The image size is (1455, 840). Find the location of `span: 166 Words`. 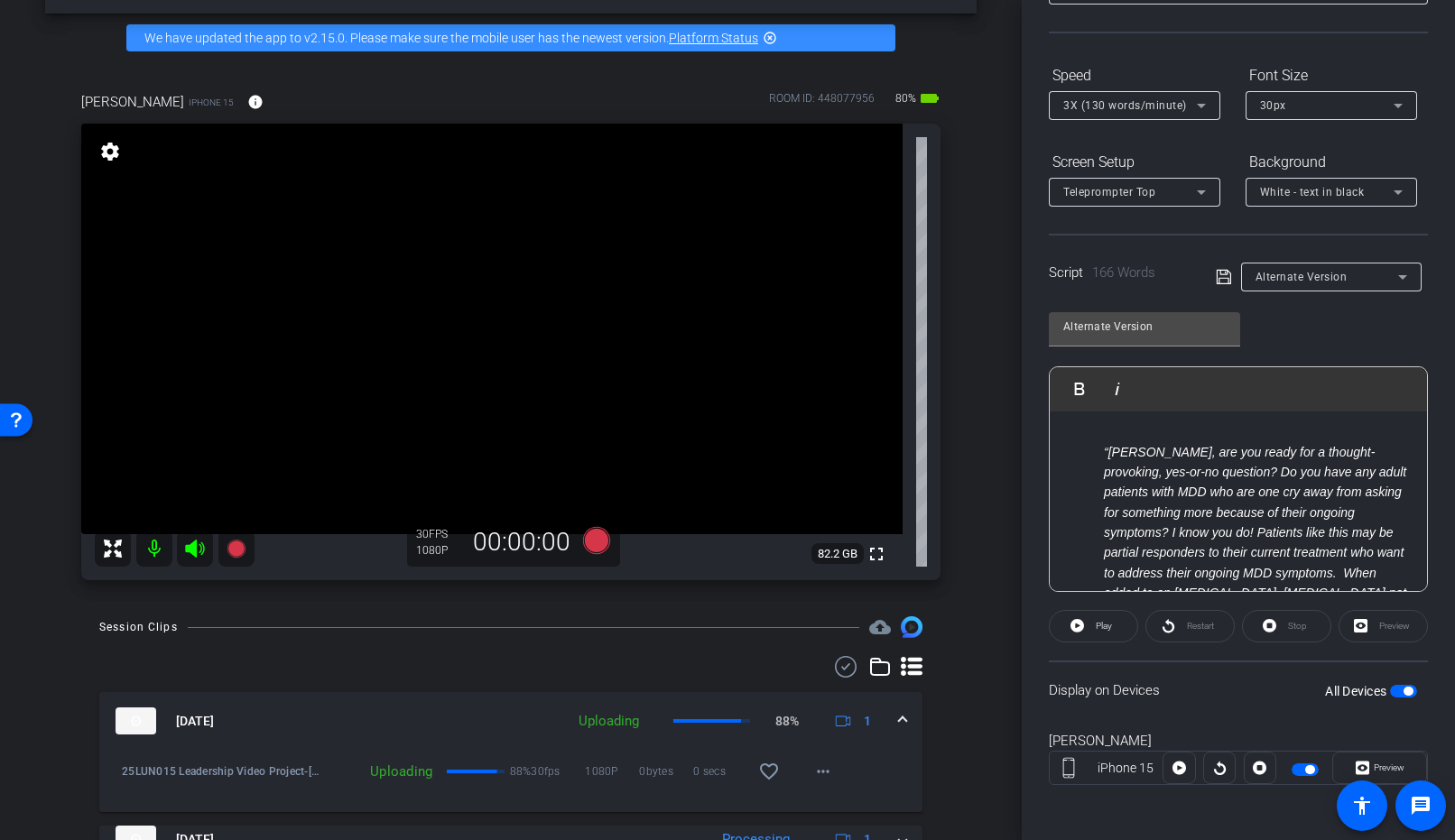

span: 166 Words is located at coordinates (1125, 272).